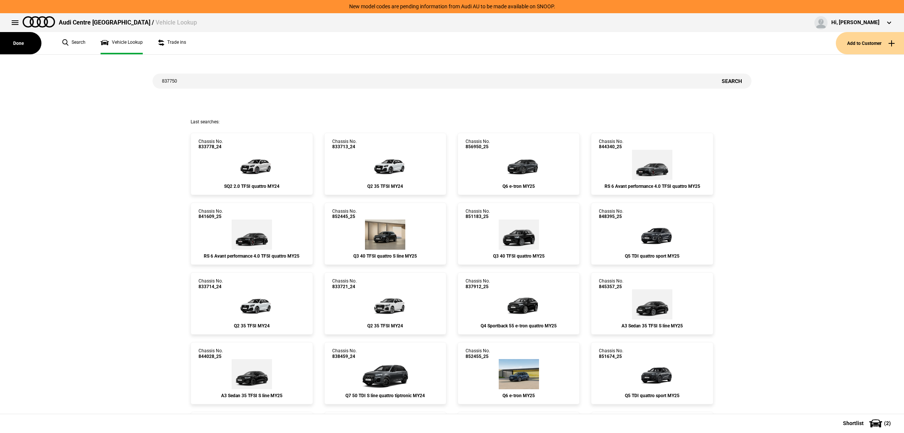  I want to click on span: 851183_25, so click(478, 216).